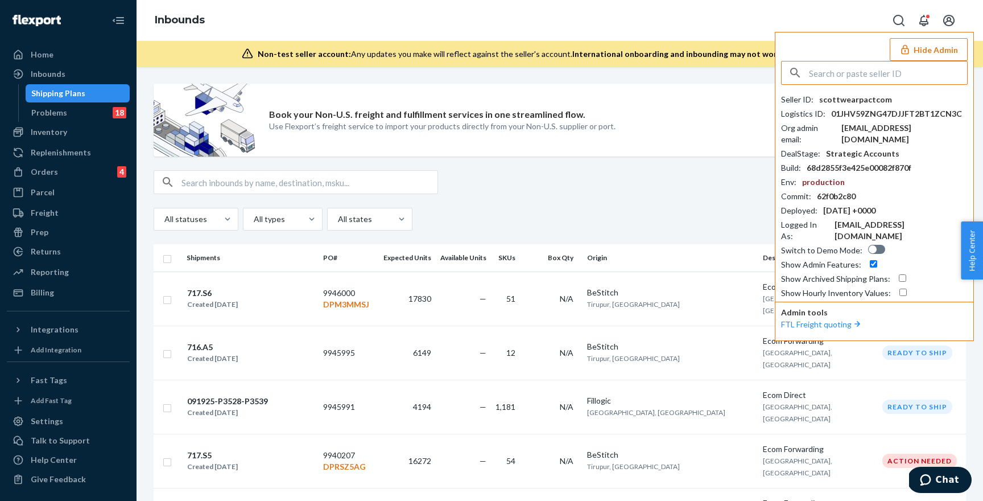 Image resolution: width=983 pixels, height=501 pixels. What do you see at coordinates (44, 213) in the screenshot?
I see `div: Freight` at bounding box center [44, 213].